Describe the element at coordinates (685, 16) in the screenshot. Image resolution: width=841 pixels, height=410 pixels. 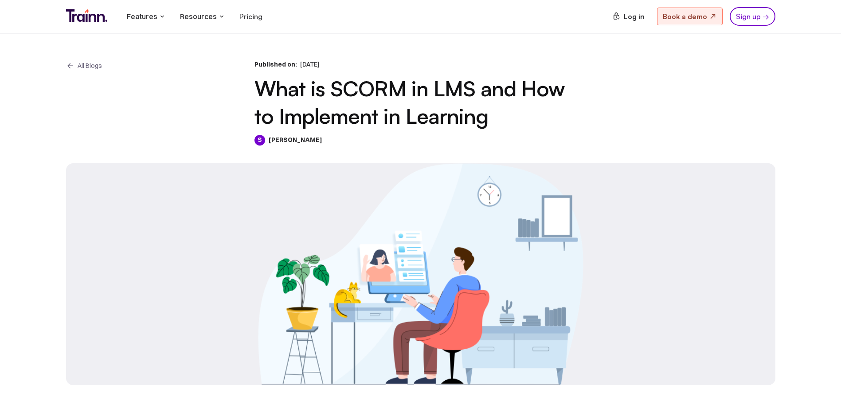
I see `span: Book a demo` at that location.